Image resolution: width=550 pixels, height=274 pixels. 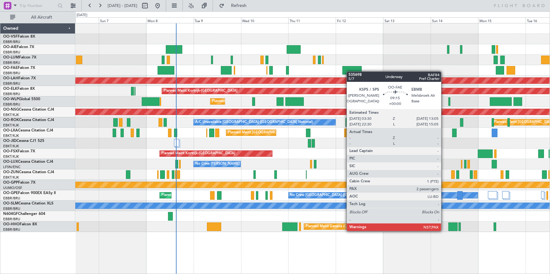 What do you see at coordinates (10, 68) in the screenshot?
I see `span: OO-FAE` at bounding box center [10, 68].